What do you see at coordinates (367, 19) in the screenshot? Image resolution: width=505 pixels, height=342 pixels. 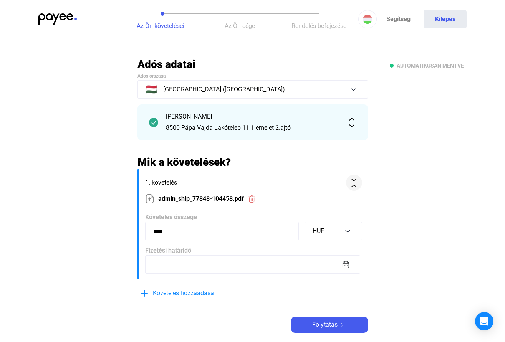 I see `img: HU` at bounding box center [367, 19].